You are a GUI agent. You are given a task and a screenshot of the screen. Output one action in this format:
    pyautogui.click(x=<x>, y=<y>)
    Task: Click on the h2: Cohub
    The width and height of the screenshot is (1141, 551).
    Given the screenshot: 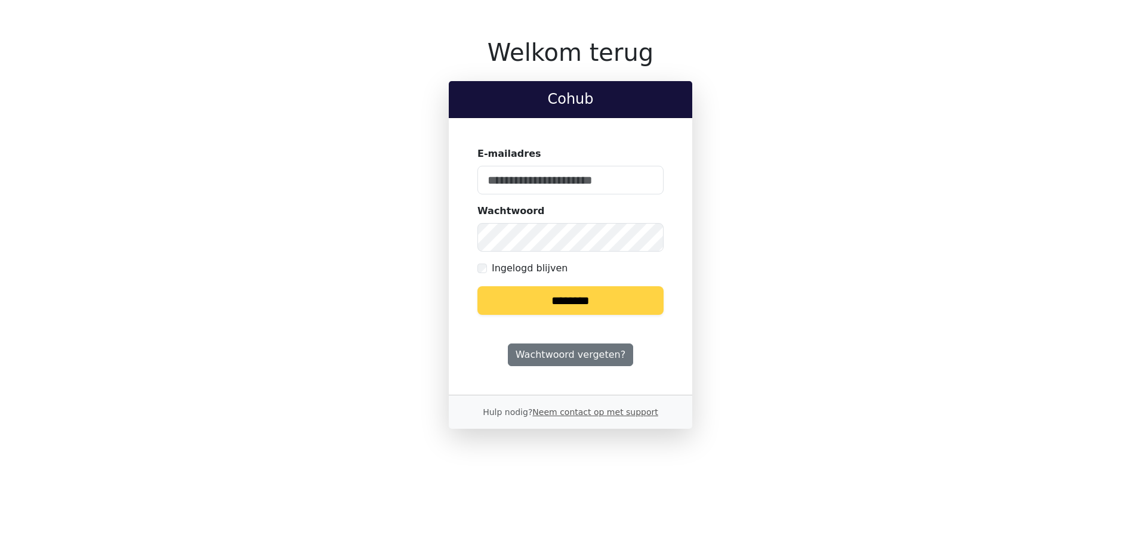 What is the action you would take?
    pyautogui.click(x=570, y=99)
    